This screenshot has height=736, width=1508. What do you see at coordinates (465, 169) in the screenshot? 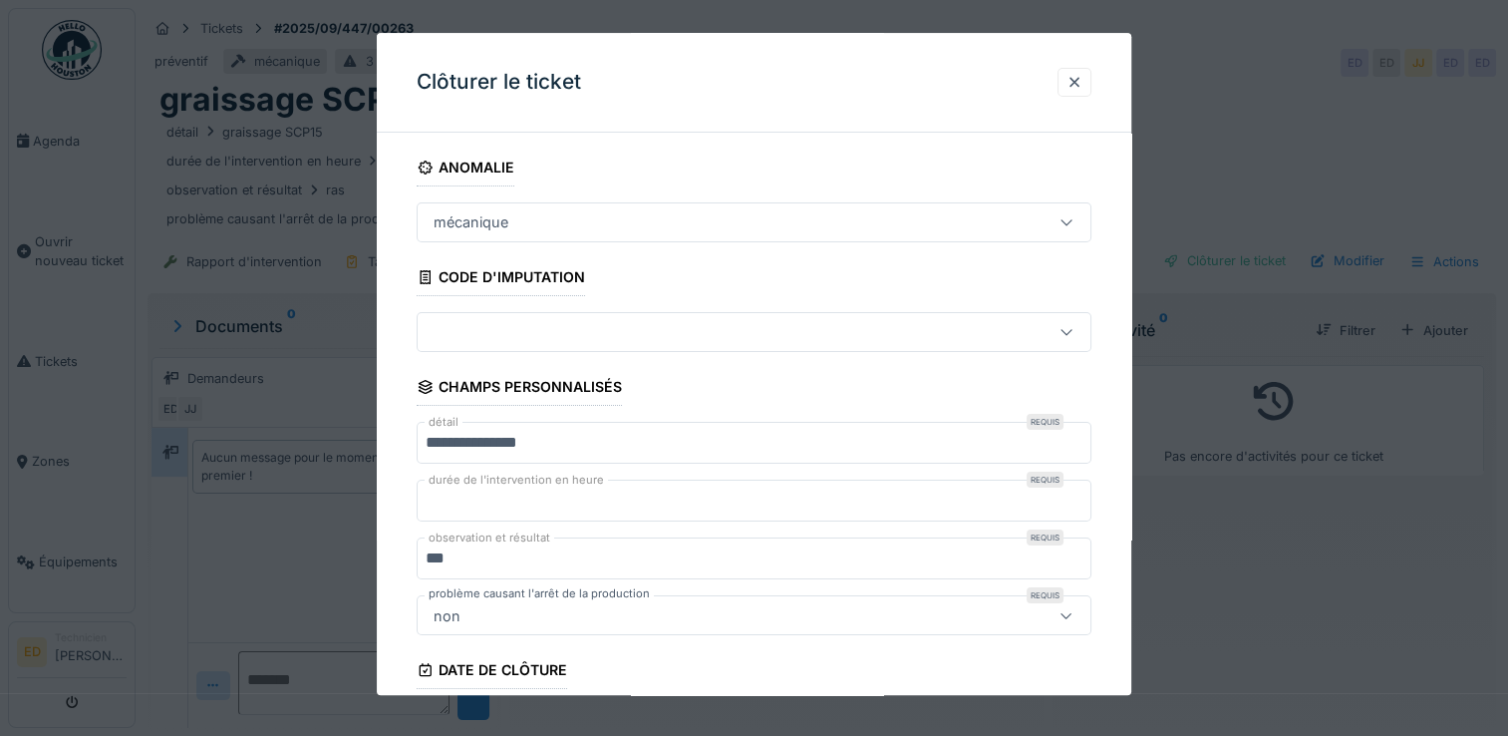
I see `div: Anomalie` at bounding box center [465, 169].